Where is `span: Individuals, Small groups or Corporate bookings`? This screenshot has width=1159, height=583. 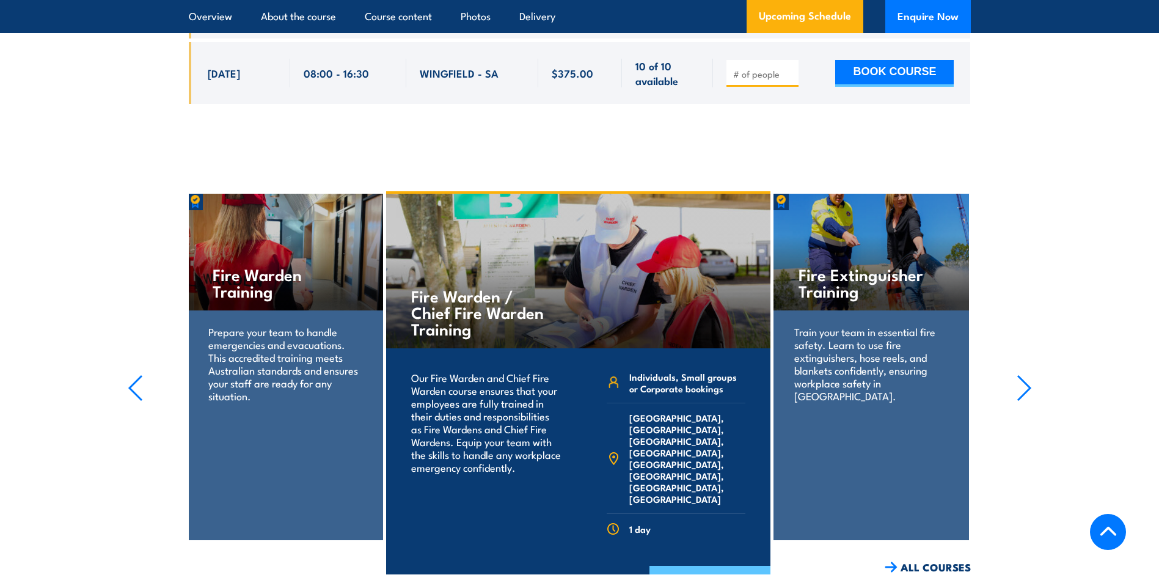
span: Individuals, Small groups or Corporate bookings is located at coordinates (688, 383).